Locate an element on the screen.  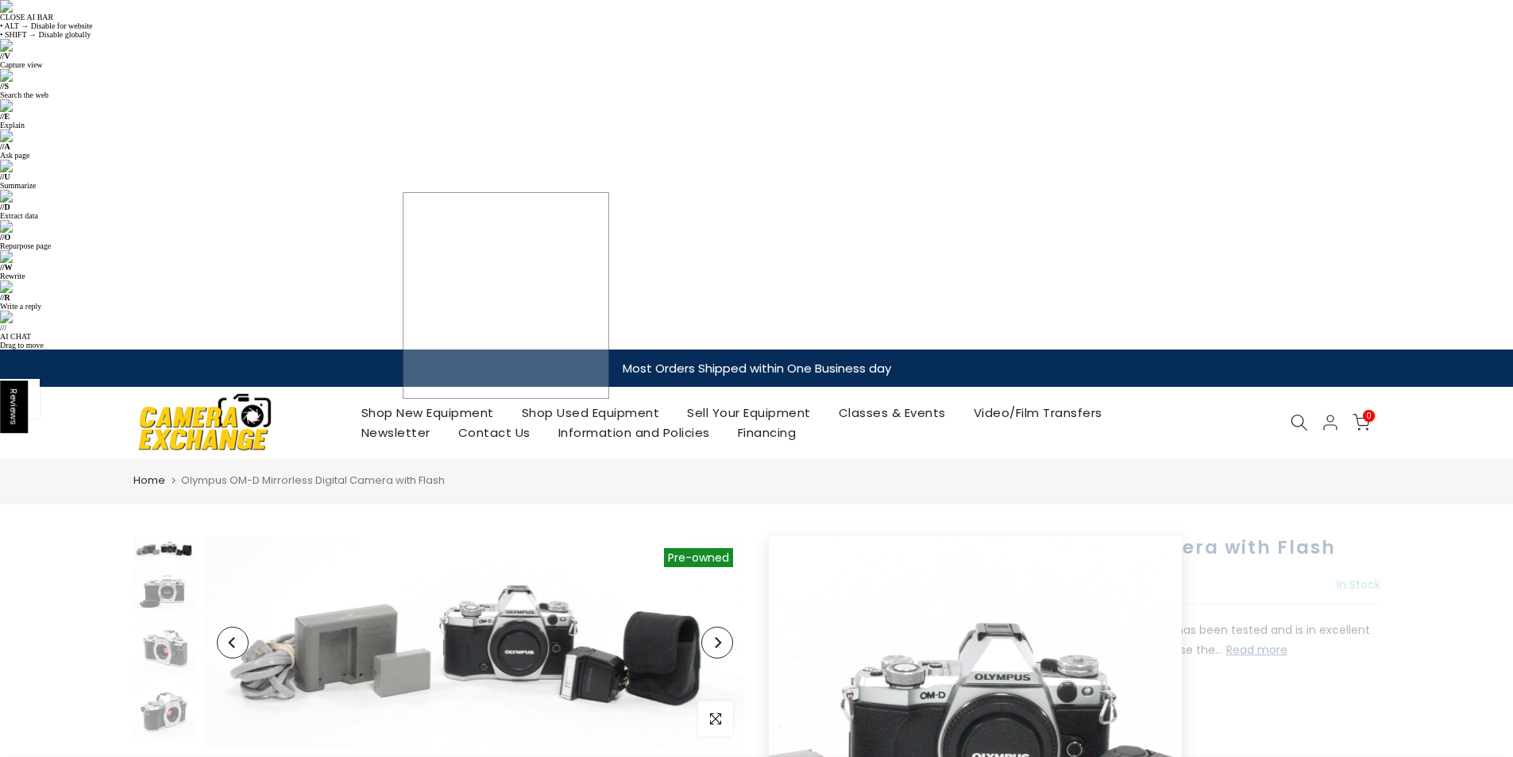
span: Olympus OM-D Mirrorless Digital Camera with Flash is located at coordinates (313, 480).